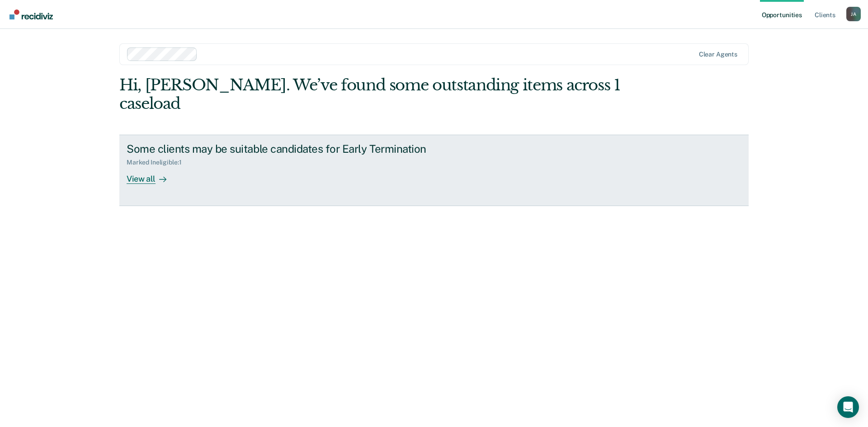 Image resolution: width=868 pixels, height=427 pixels. What do you see at coordinates (848, 407) in the screenshot?
I see `div: Open Intercom Messenger` at bounding box center [848, 407].